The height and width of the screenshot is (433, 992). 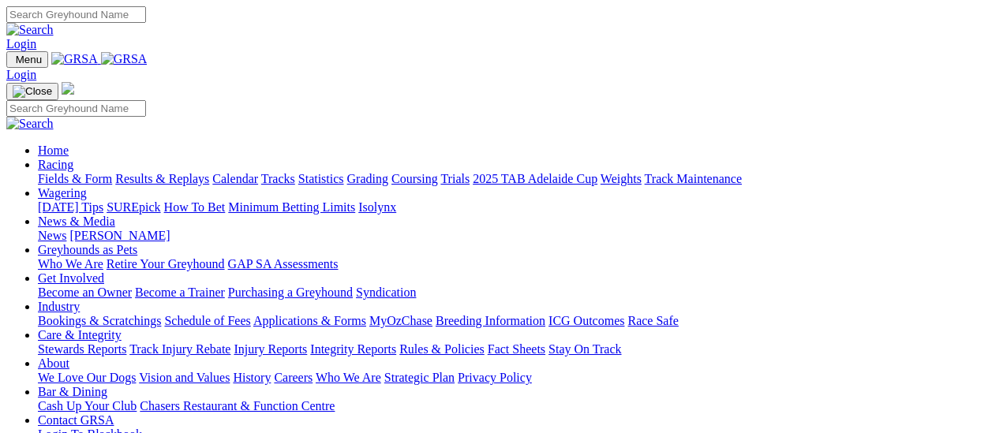 I want to click on a: Become a Trainer, so click(x=180, y=292).